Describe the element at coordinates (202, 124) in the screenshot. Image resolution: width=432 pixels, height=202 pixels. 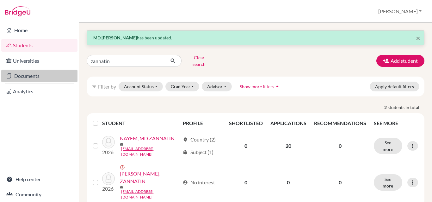
I see `th: PROFILE` at that location.